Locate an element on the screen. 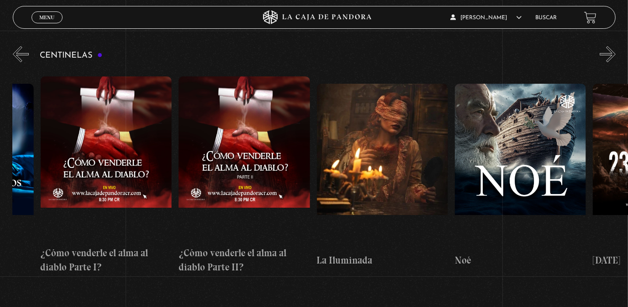  h4: La Iluminada is located at coordinates (382, 260).